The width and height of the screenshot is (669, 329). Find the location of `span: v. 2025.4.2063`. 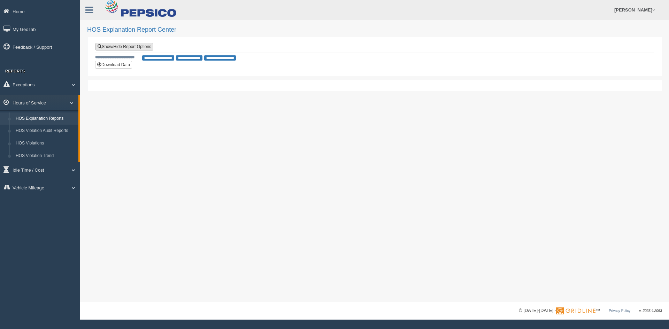

span: v. 2025.4.2063 is located at coordinates (650, 311).